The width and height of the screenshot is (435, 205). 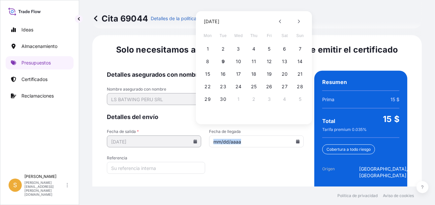 What do you see at coordinates (40, 30) in the screenshot?
I see `a: Ideas` at bounding box center [40, 30].